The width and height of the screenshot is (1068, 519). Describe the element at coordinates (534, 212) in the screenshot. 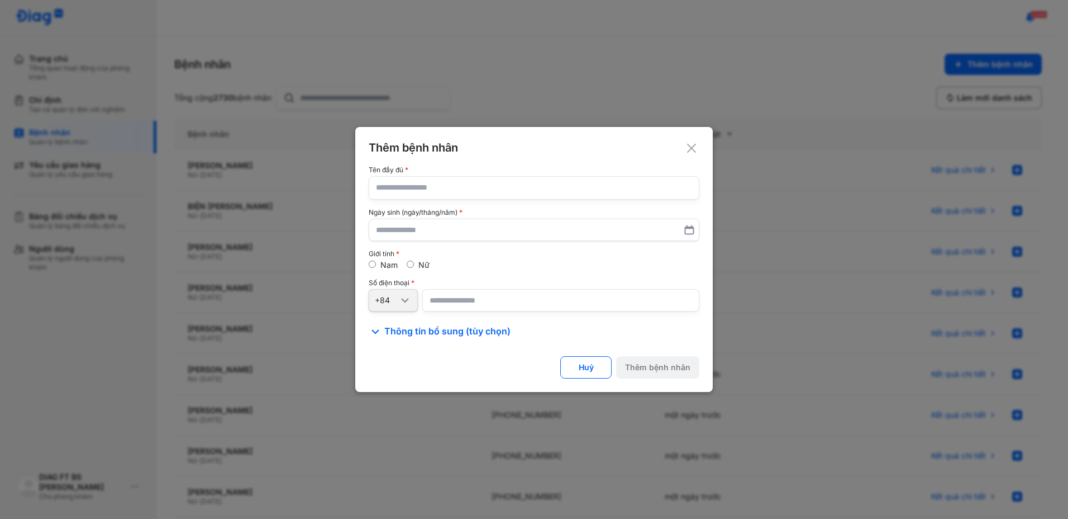

I see `div: Ngày sinh (ngày/tháng/năm)` at that location.